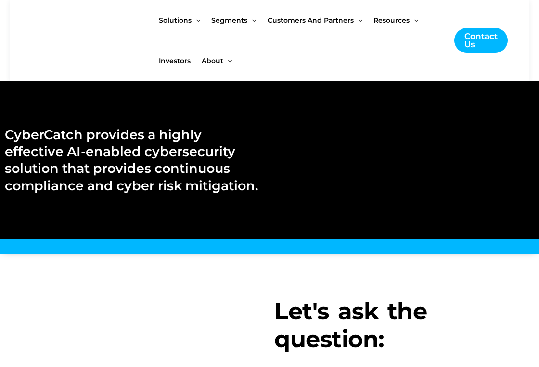  Describe the element at coordinates (175, 61) in the screenshot. I see `span: Investors` at that location.